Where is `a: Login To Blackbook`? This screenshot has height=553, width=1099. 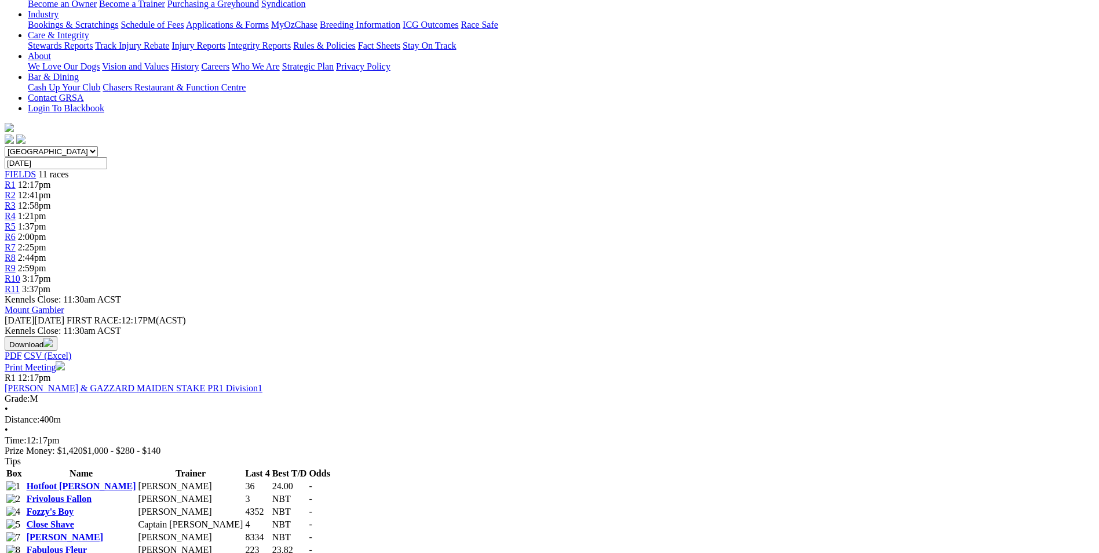 a: Login To Blackbook is located at coordinates (66, 108).